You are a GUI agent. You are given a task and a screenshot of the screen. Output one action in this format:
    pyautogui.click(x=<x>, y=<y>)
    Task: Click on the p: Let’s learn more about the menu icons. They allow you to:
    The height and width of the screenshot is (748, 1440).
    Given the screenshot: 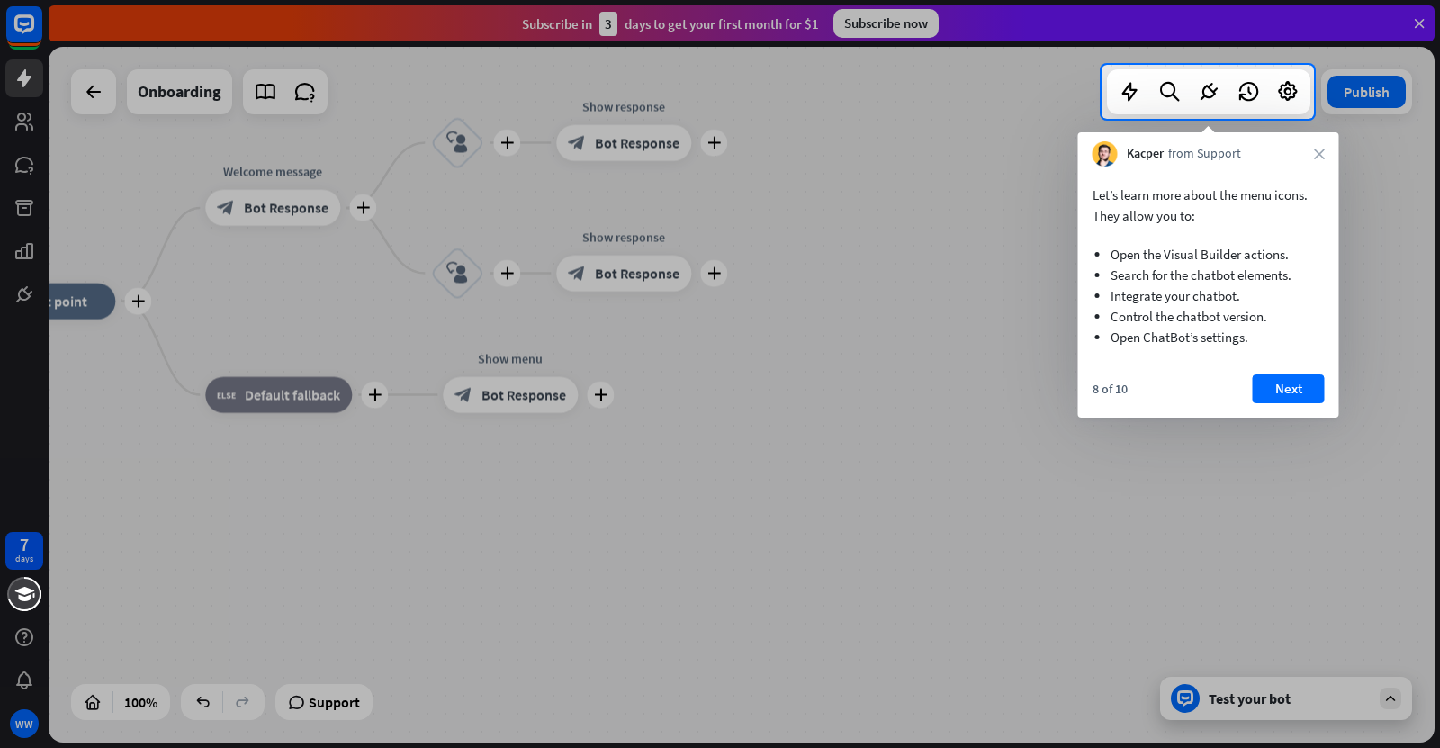 What is the action you would take?
    pyautogui.click(x=1209, y=205)
    